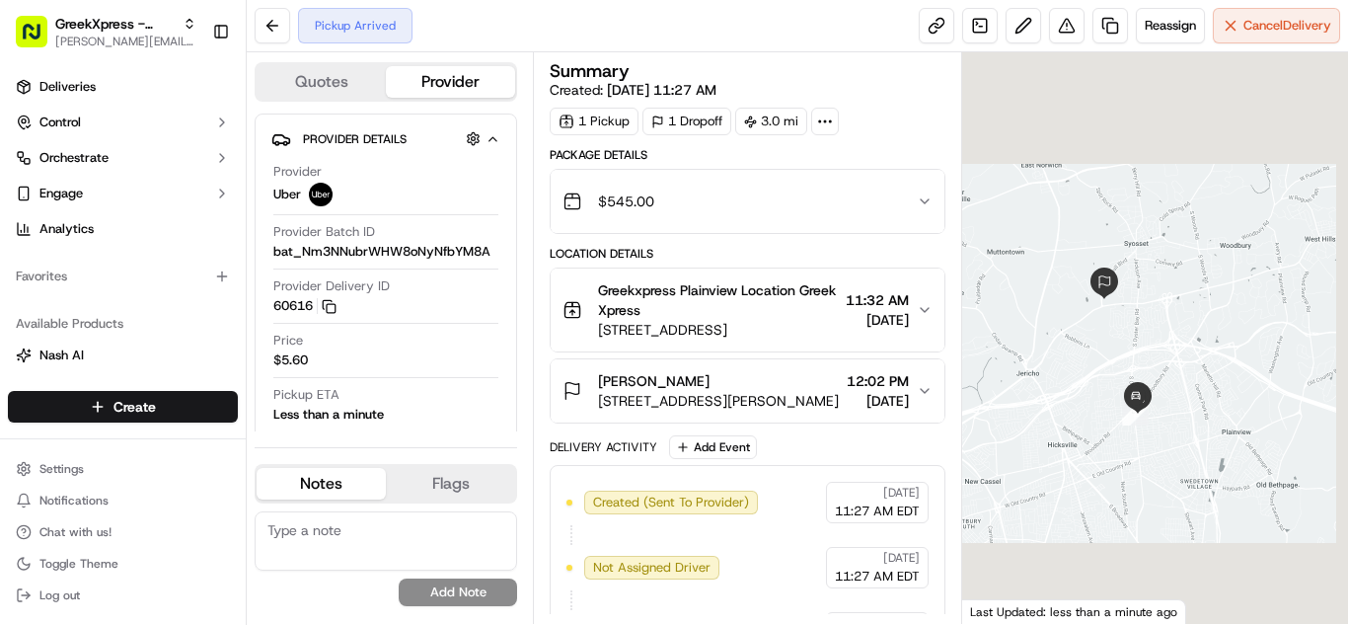 This screenshot has height=625, width=1348. Describe the element at coordinates (450, 82) in the screenshot. I see `button: Provider` at that location.